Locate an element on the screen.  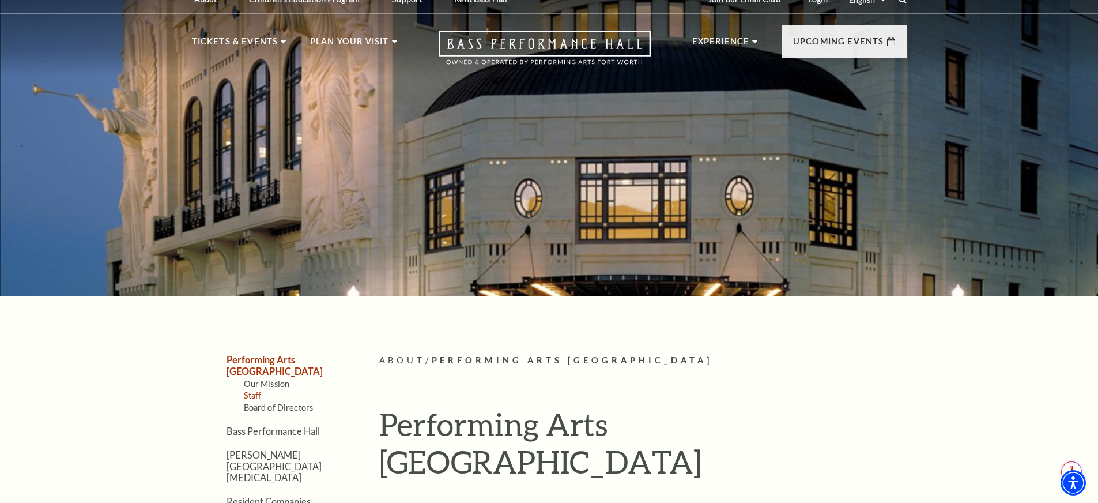
p: Tickets & Events is located at coordinates (235, 45).